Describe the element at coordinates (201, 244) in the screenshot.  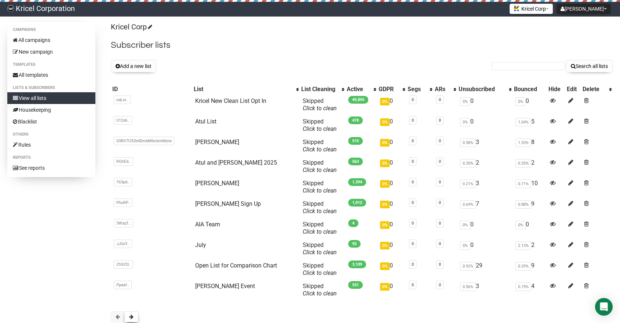
I see `a: July` at that location.